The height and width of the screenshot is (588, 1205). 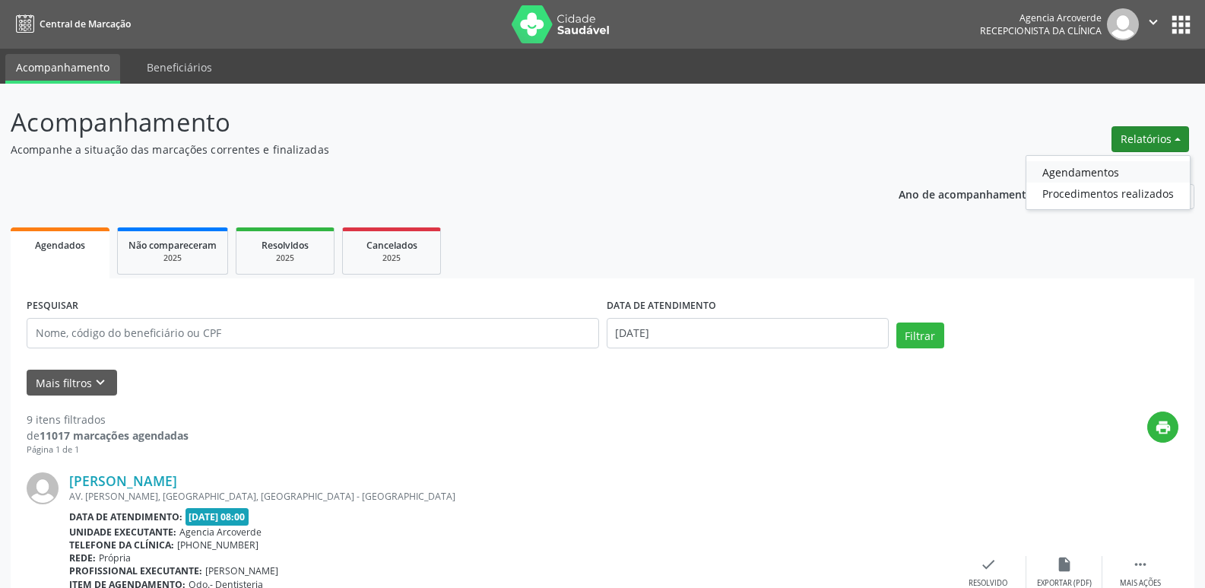 What do you see at coordinates (392, 245) in the screenshot?
I see `span: Cancelados` at bounding box center [392, 245].